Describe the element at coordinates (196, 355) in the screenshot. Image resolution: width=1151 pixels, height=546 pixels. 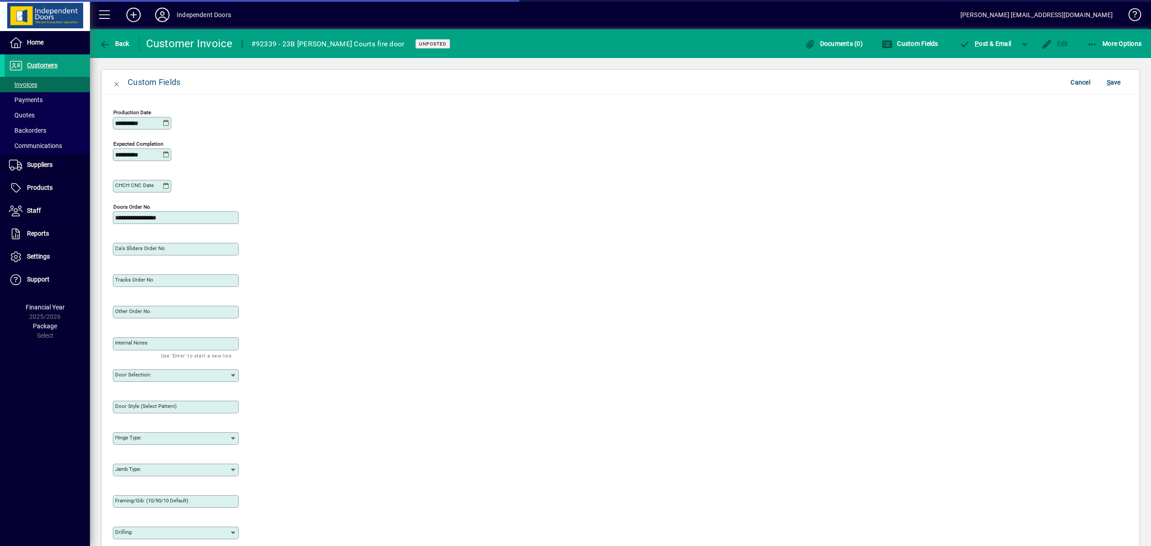
I see `mat-hint: Use 'Enter' to start a new line` at that location.